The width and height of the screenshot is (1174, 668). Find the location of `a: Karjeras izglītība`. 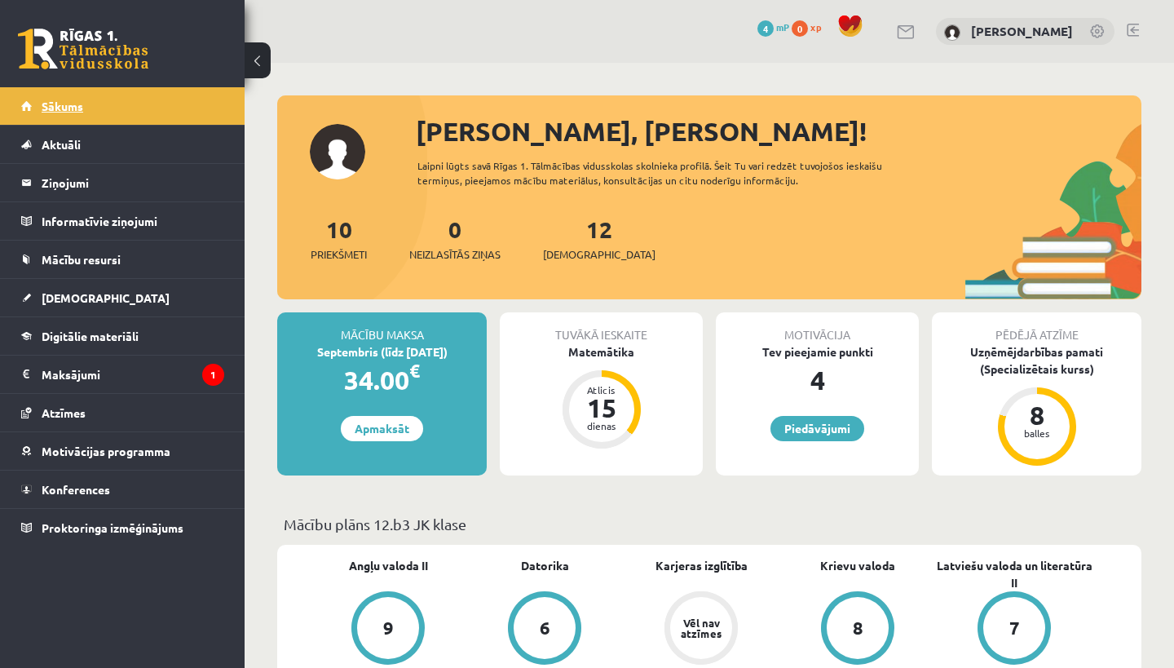

a: Karjeras izglītība is located at coordinates (701, 565).